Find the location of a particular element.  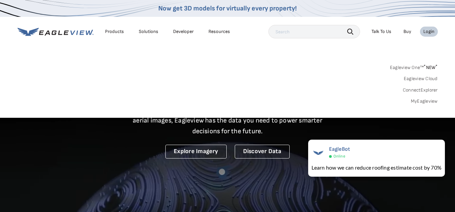

span: NEW is located at coordinates (431, 67).